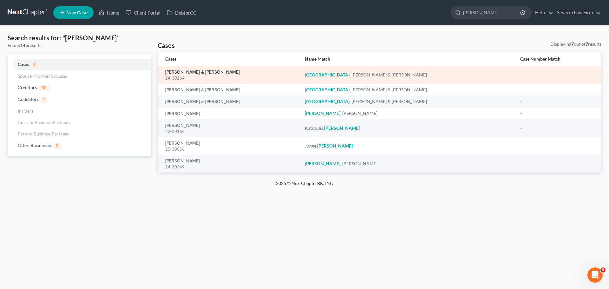 The width and height of the screenshot is (609, 289). What do you see at coordinates (181, 13) in the screenshot?
I see `a: DebtorCC` at bounding box center [181, 13].